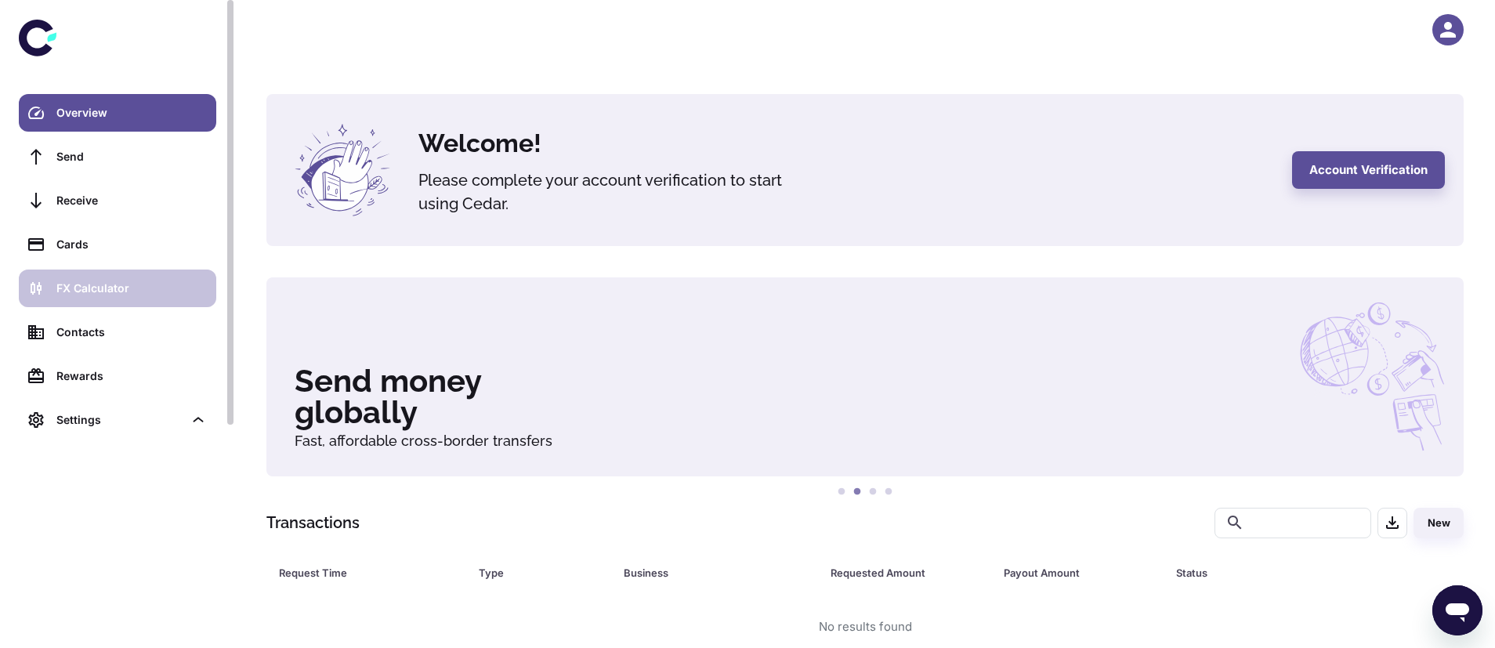 The image size is (1495, 648). I want to click on div: Overview, so click(132, 113).